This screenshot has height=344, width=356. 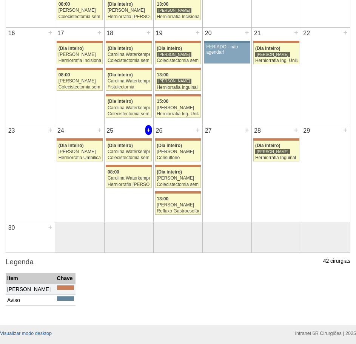 I want to click on div: 27, so click(x=208, y=131).